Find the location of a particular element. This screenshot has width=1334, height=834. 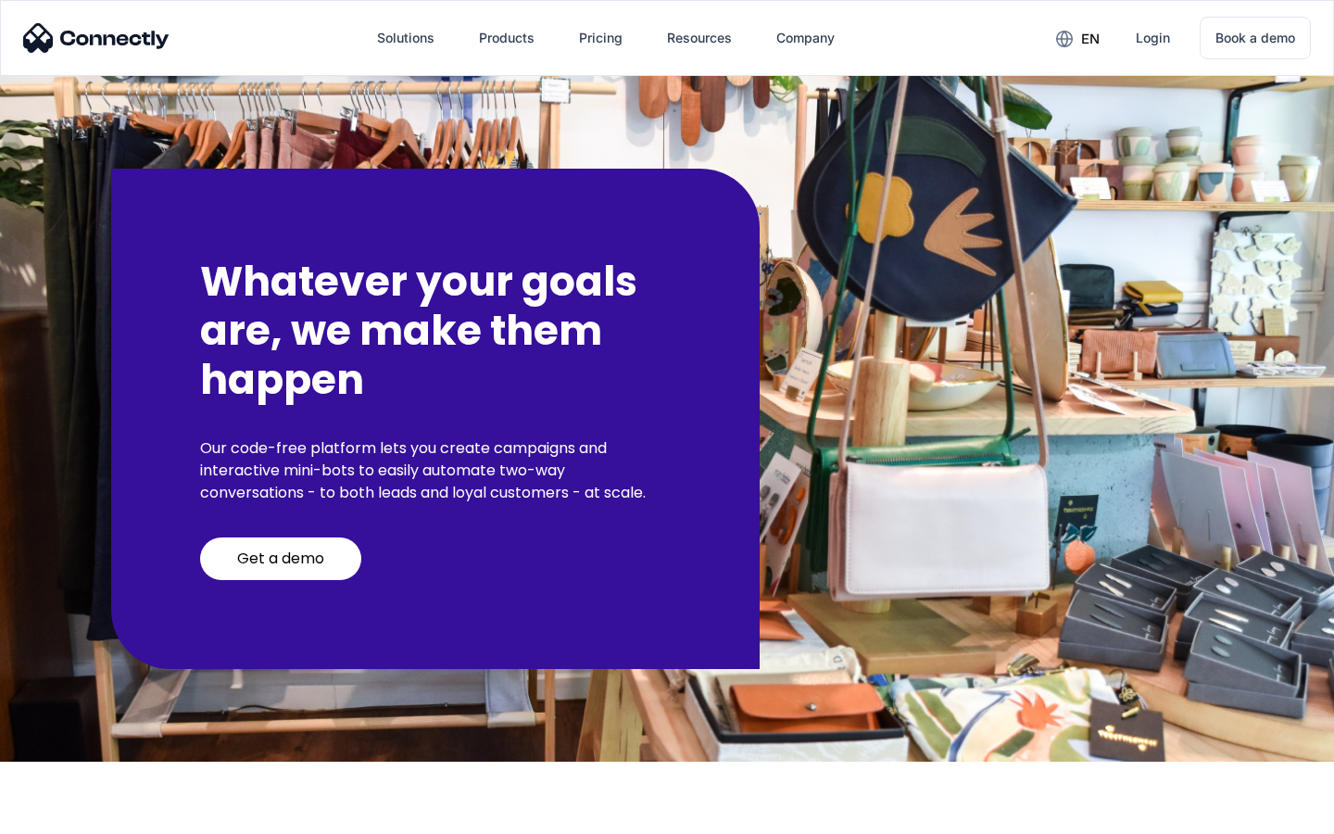

ul: Language list is located at coordinates (74, 814).